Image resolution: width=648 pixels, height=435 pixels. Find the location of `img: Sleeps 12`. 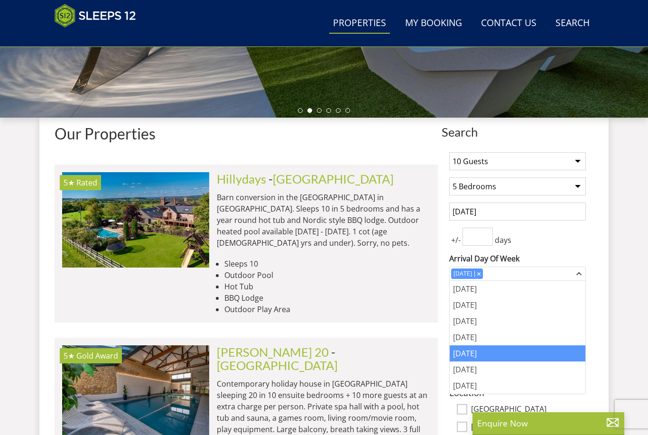

img: Sleeps 12 is located at coordinates (95, 16).